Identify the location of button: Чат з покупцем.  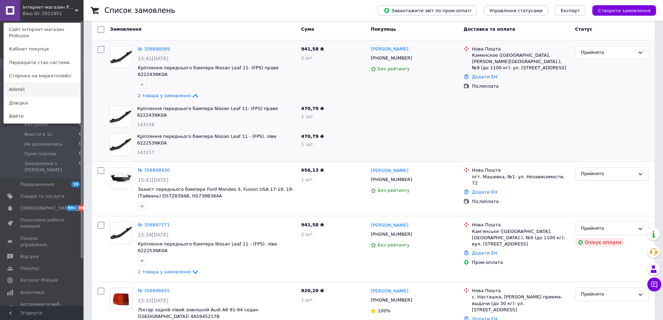
(654, 284).